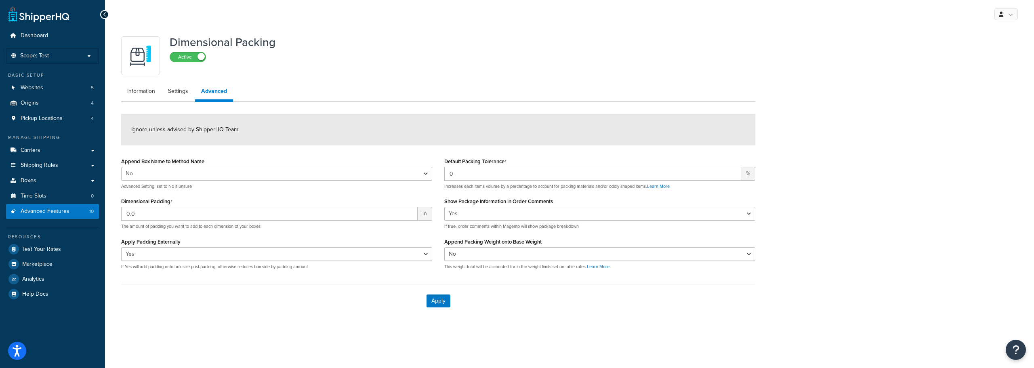  Describe the element at coordinates (53, 211) in the screenshot. I see `li: Advanced Features` at that location.